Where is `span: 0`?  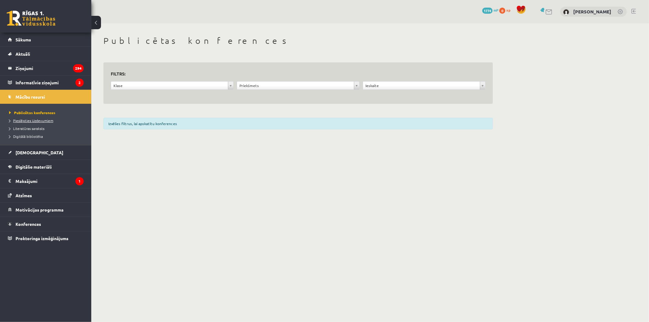
span: 0 is located at coordinates (502, 11).